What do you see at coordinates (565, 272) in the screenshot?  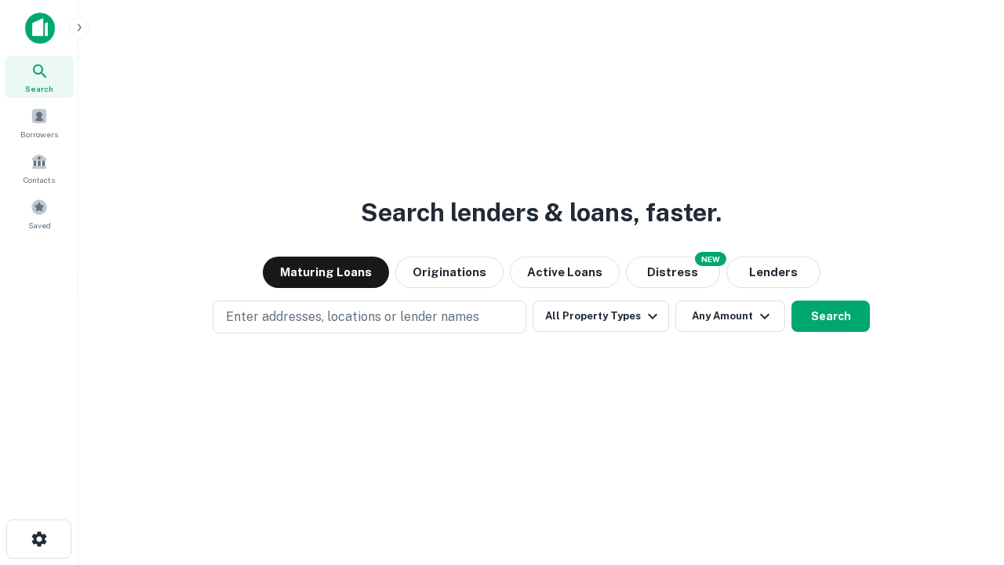 I see `button: Active Loans` at bounding box center [565, 272].